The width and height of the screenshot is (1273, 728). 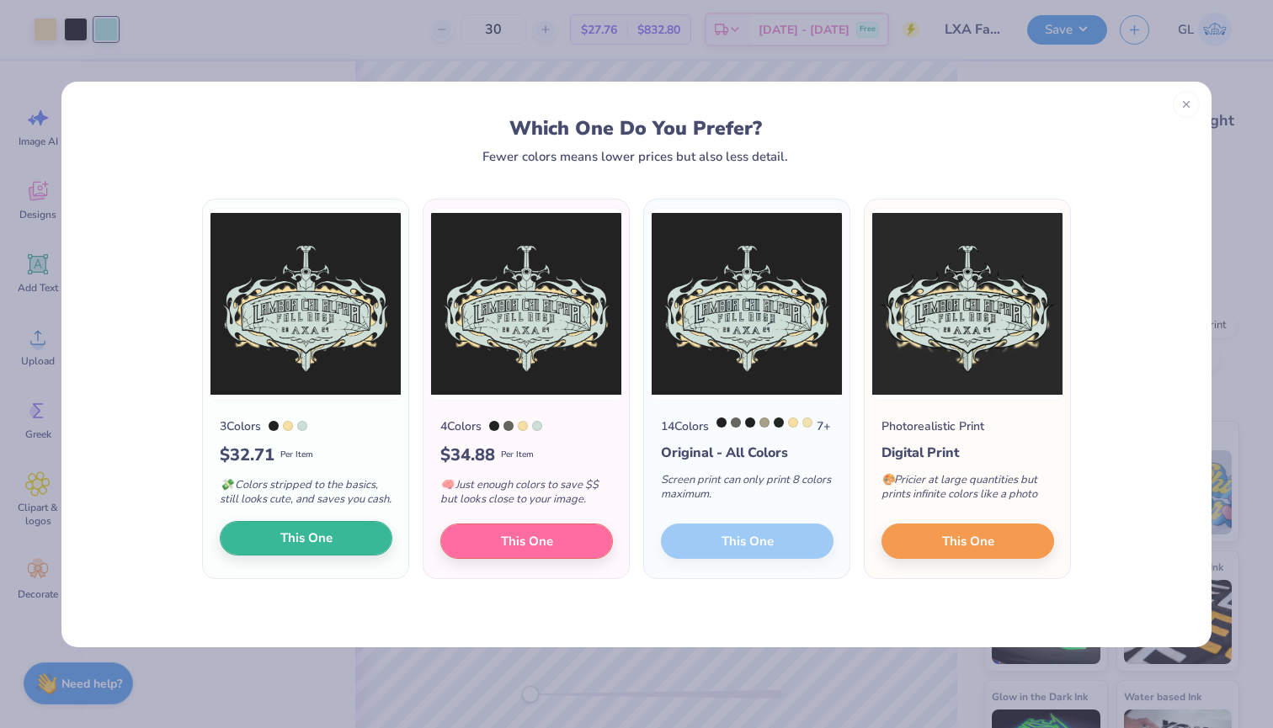 I want to click on img: 3 color option, so click(x=306, y=304).